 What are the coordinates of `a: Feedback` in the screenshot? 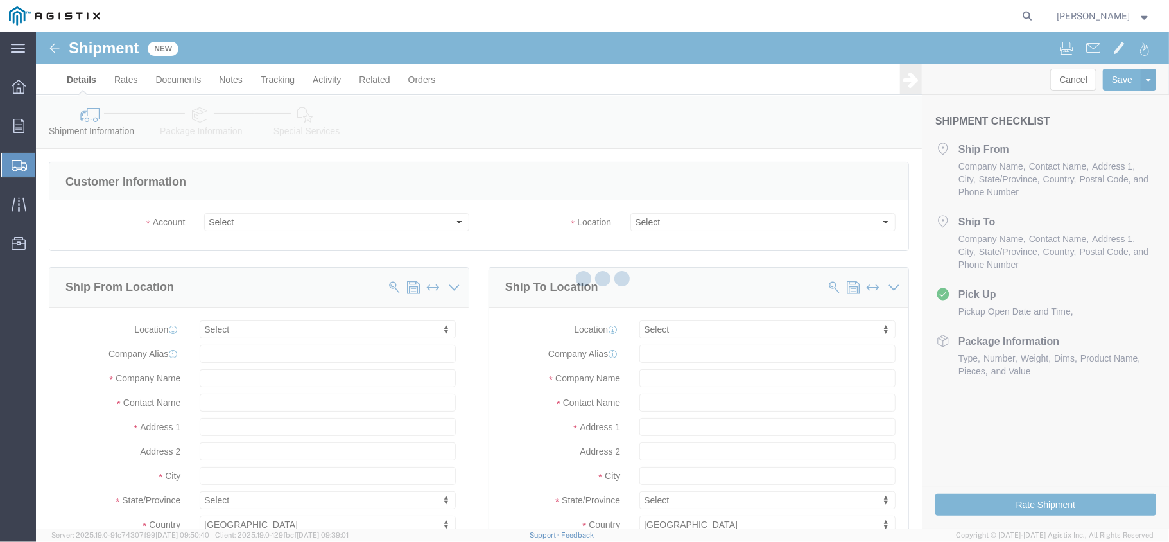 It's located at (577, 535).